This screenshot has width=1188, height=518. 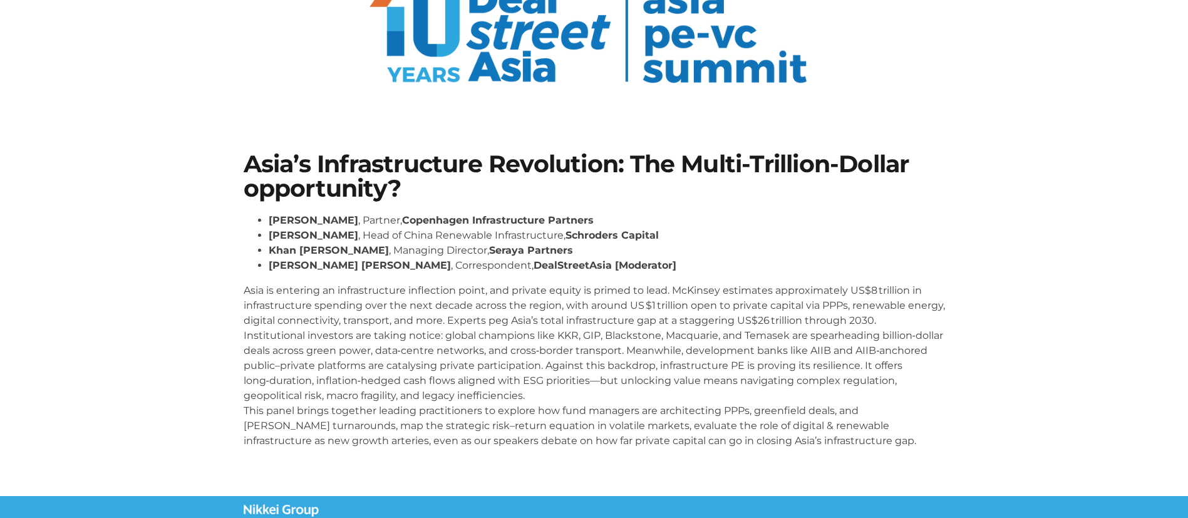 I want to click on li: , Correspondent,, so click(x=607, y=266).